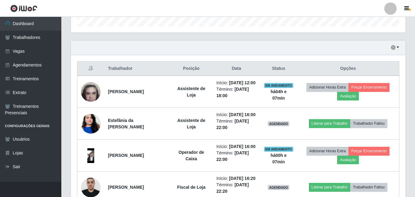 The height and width of the screenshot is (197, 415). Describe the element at coordinates (191, 188) in the screenshot. I see `strong: Fiscal de Loja` at that location.